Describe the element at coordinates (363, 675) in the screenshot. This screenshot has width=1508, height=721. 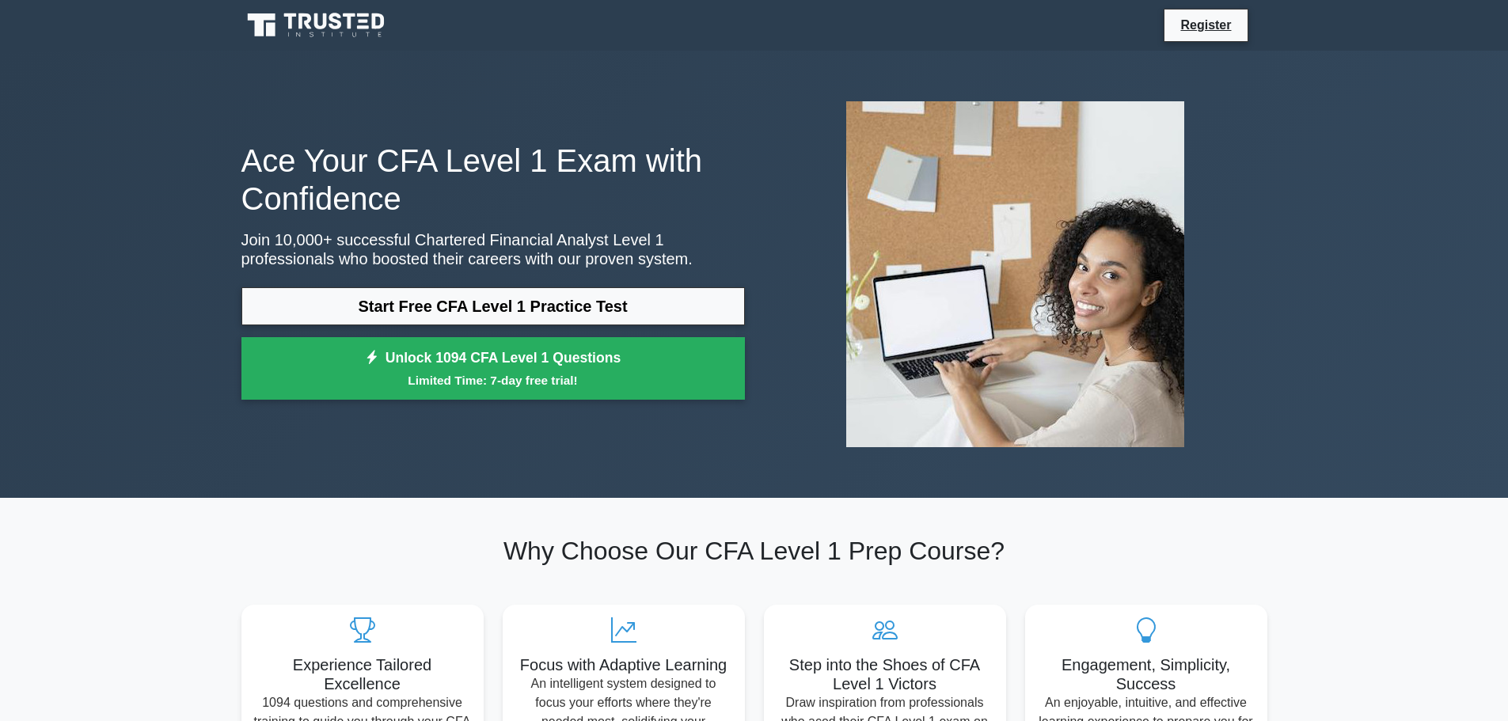
I see `h5: Experience Tailored Excellence` at that location.